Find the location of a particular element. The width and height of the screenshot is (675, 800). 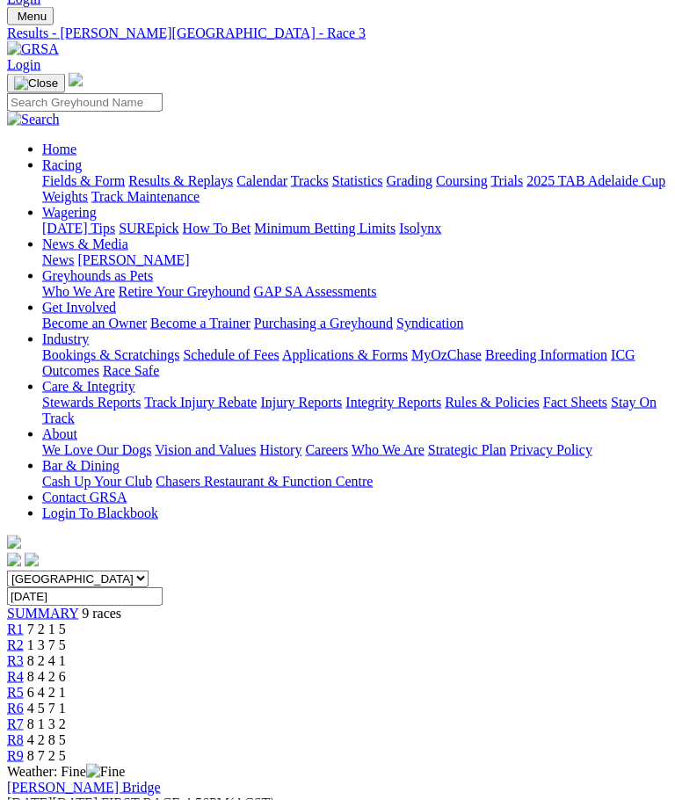

a: Cash Up Your Club is located at coordinates (97, 481).